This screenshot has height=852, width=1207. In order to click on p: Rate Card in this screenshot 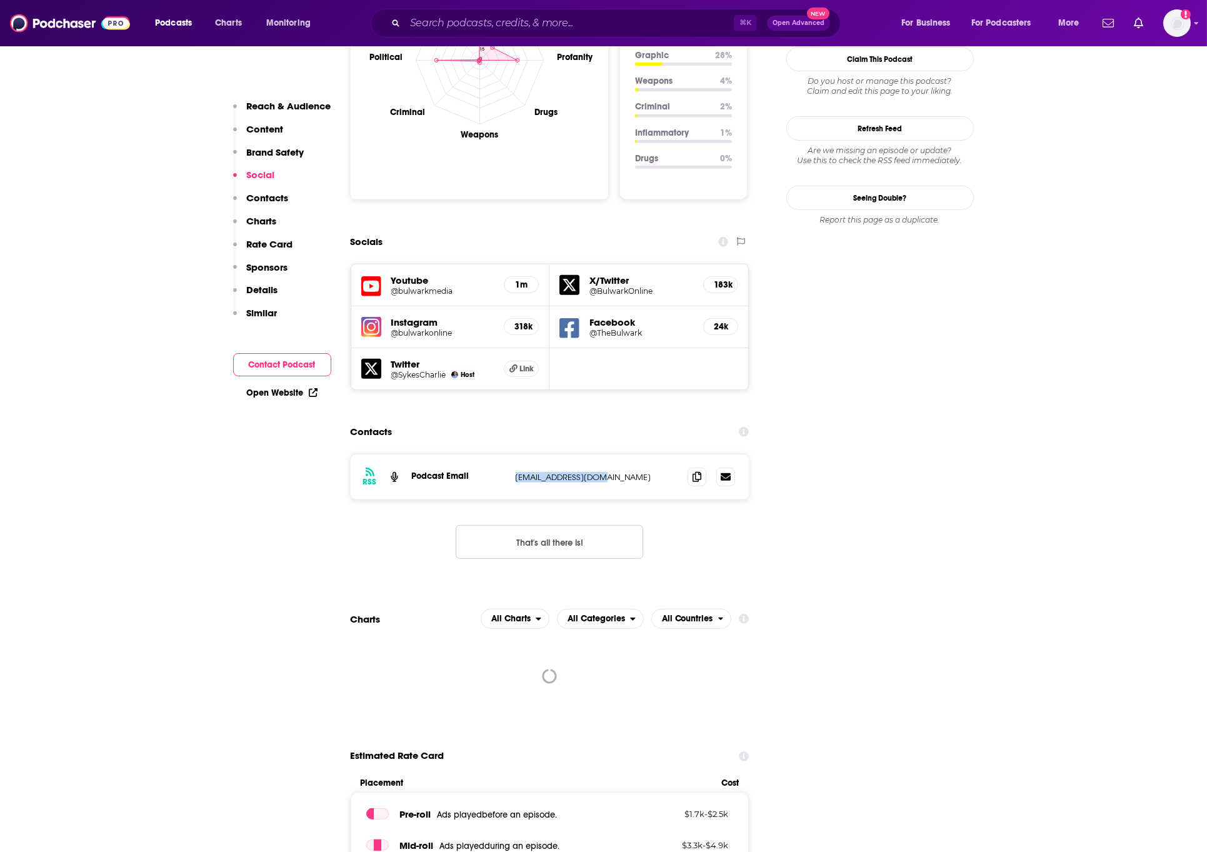, I will do `click(270, 244)`.